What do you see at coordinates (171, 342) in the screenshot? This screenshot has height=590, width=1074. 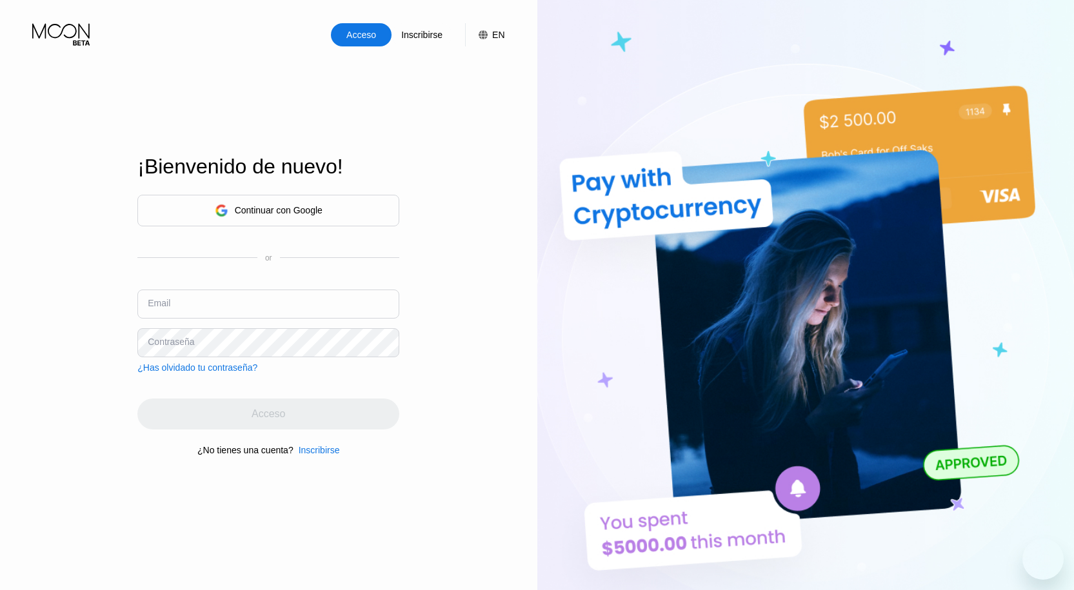 I see `div: Contraseña` at bounding box center [171, 342].